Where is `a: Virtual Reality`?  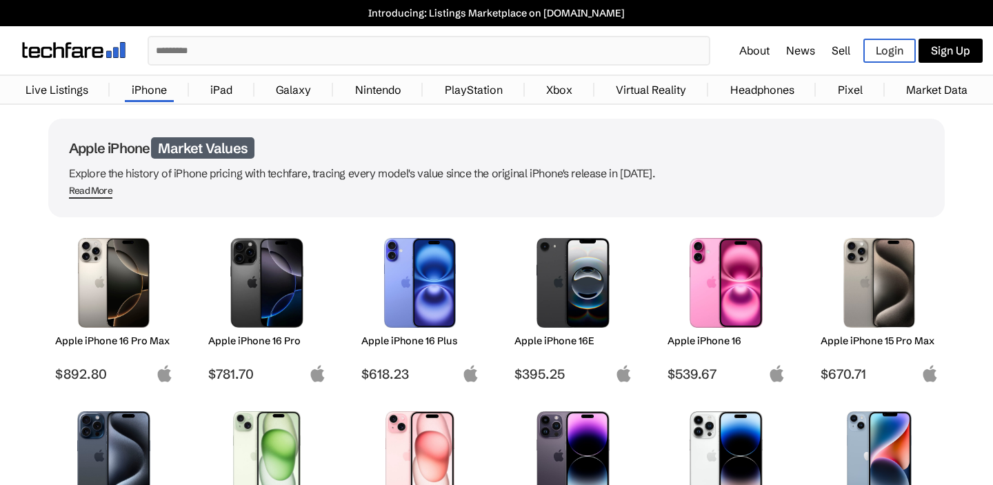
a: Virtual Reality is located at coordinates (651, 90).